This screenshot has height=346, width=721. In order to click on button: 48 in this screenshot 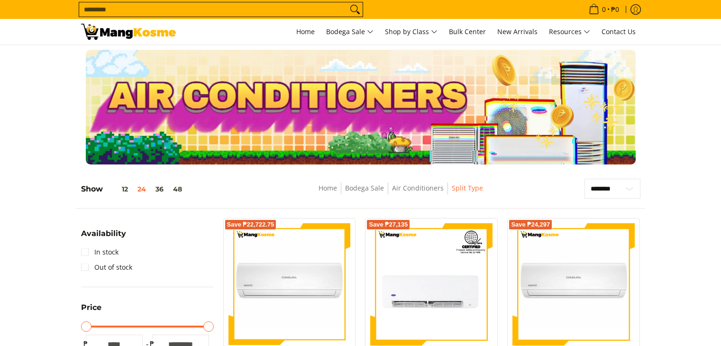, I will do `click(177, 189)`.